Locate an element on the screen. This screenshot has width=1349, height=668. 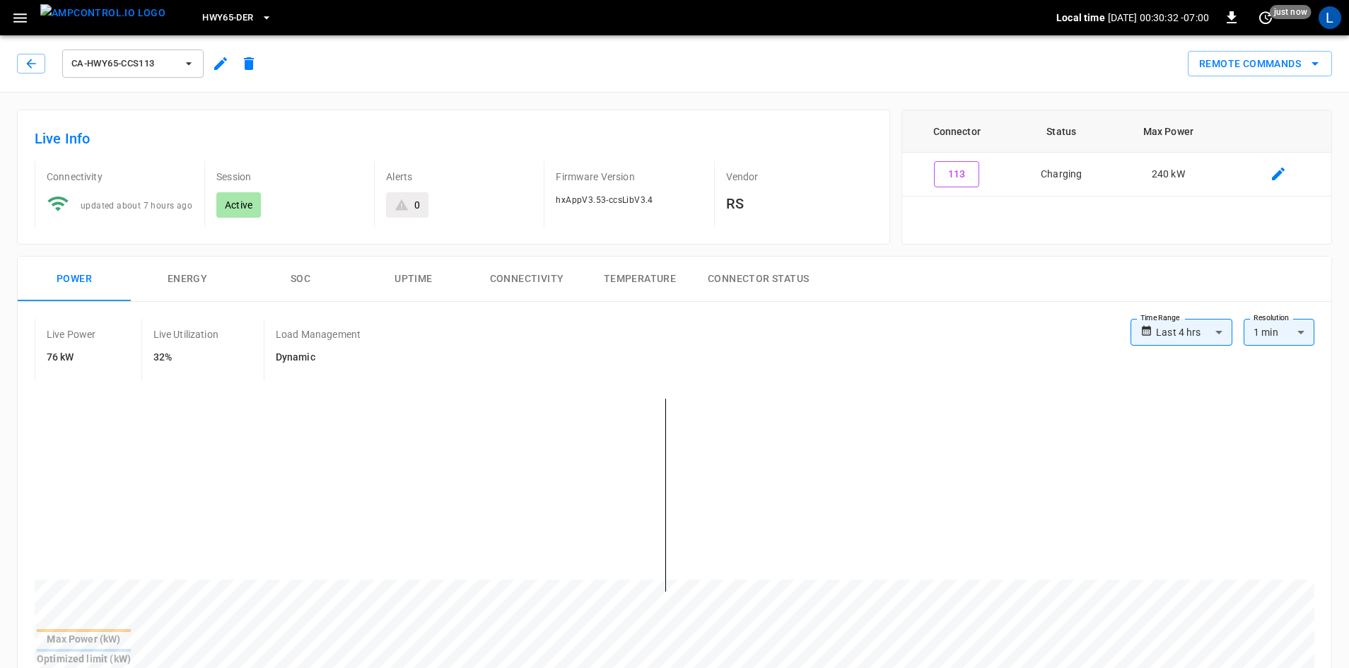
span: just now is located at coordinates (1290, 12).